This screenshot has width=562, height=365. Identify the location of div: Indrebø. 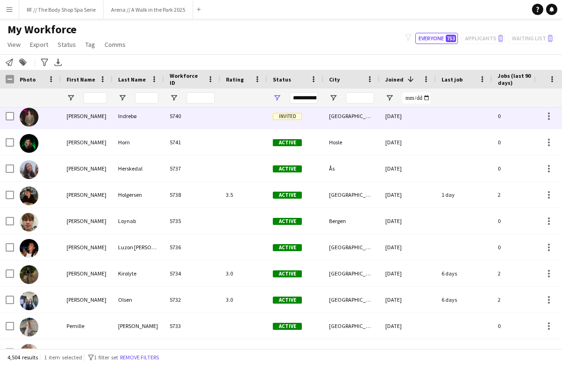
(138, 116).